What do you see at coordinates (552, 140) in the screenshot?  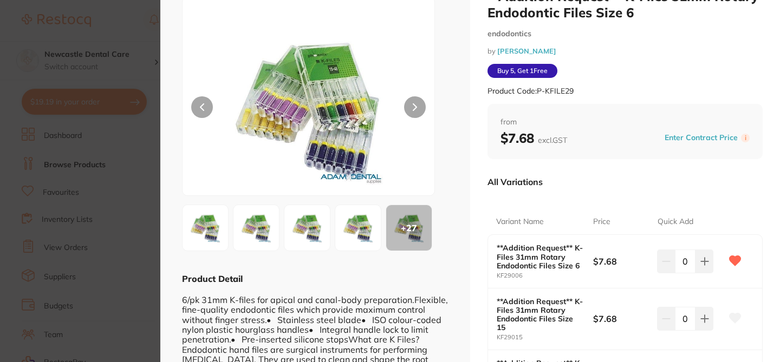 I see `span: excl. GST` at bounding box center [552, 140].